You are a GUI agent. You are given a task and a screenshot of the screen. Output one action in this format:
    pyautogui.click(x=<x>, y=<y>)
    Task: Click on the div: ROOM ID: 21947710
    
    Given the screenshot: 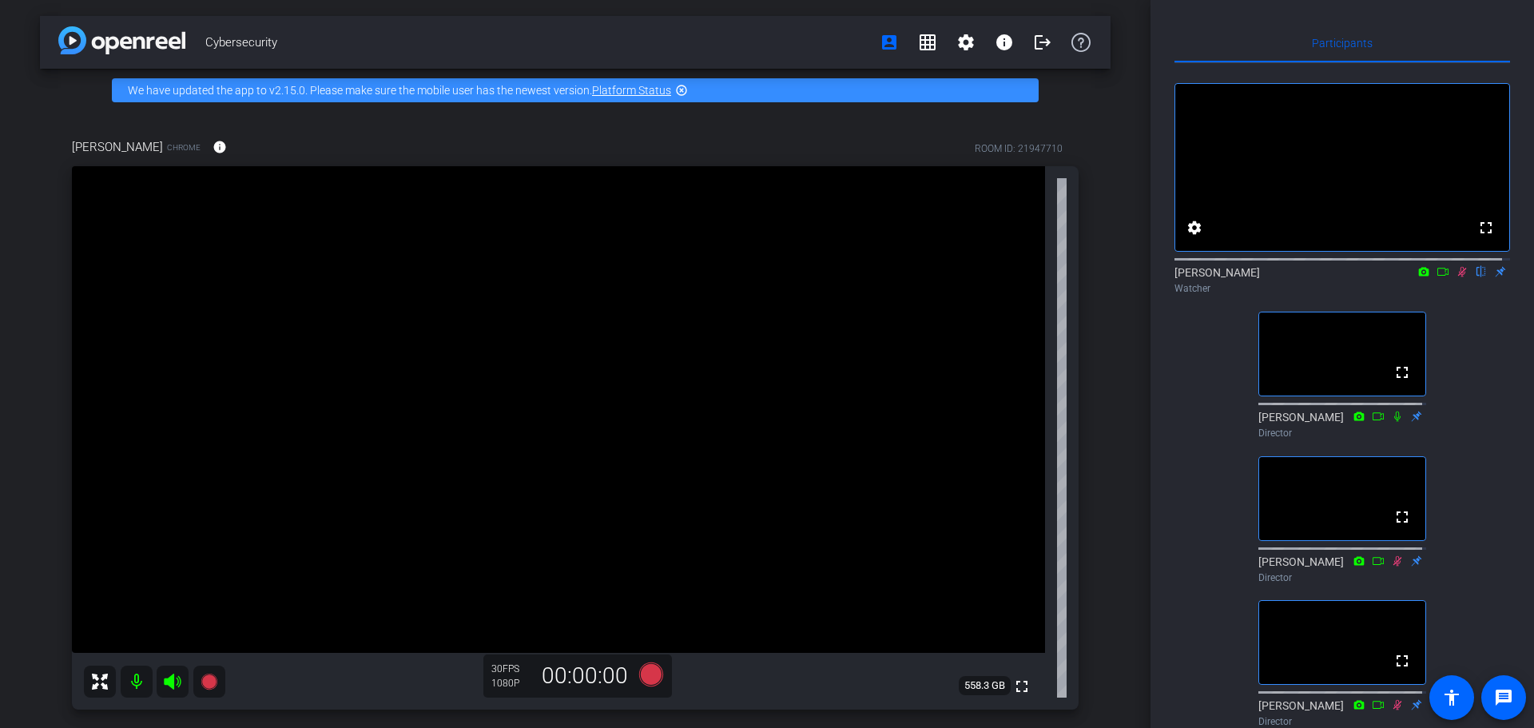 What is the action you would take?
    pyautogui.click(x=1019, y=149)
    